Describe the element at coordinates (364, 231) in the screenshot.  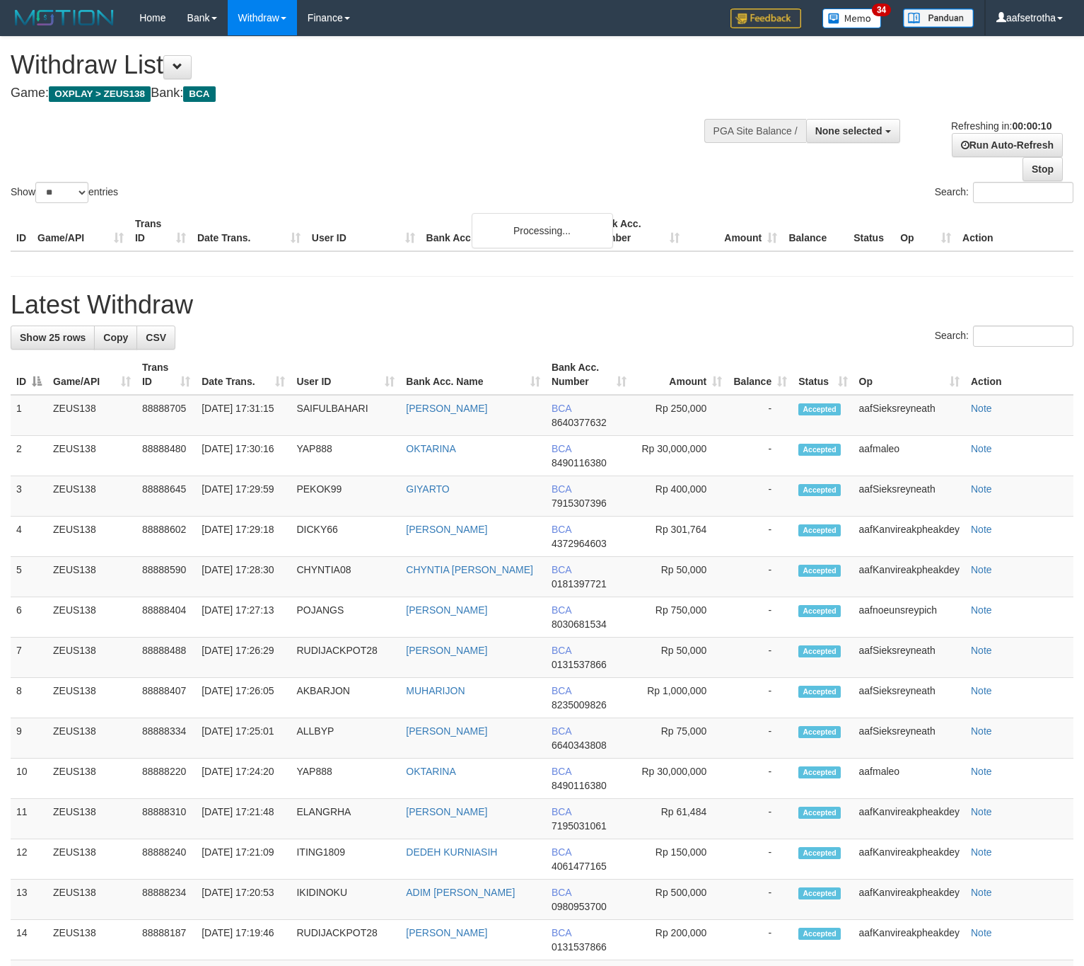
I see `th: User ID` at that location.